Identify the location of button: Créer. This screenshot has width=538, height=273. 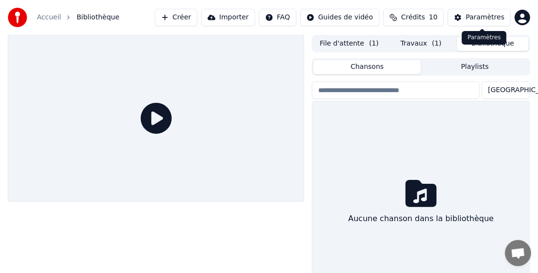
(176, 17).